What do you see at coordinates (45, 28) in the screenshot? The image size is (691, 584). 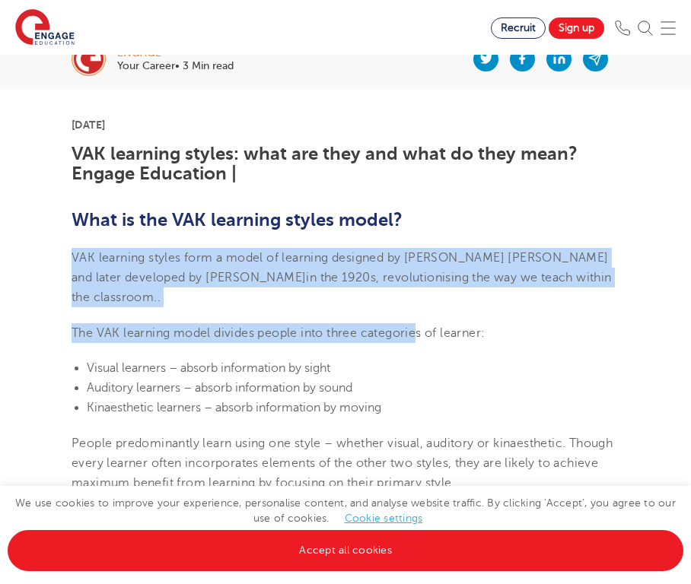 I see `img: Engage Education` at bounding box center [45, 28].